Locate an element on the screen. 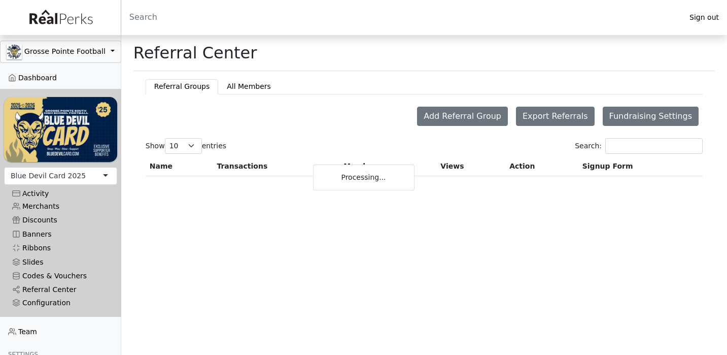 The height and width of the screenshot is (355, 727). div: Activity is located at coordinates (60, 193).